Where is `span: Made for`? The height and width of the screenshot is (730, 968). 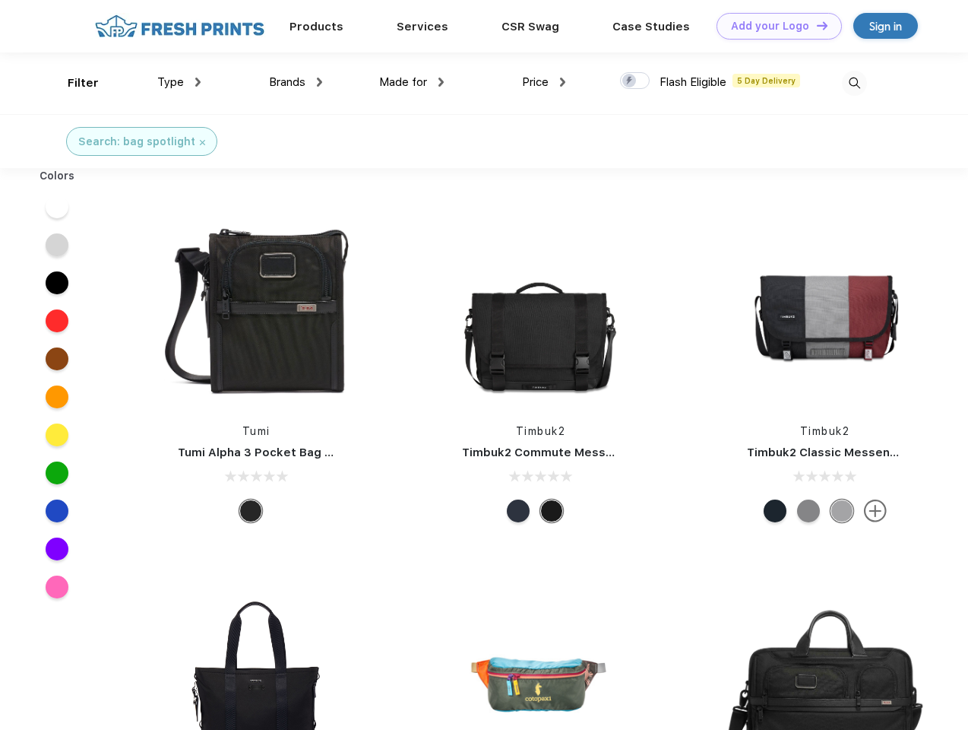 span: Made for is located at coordinates (403, 82).